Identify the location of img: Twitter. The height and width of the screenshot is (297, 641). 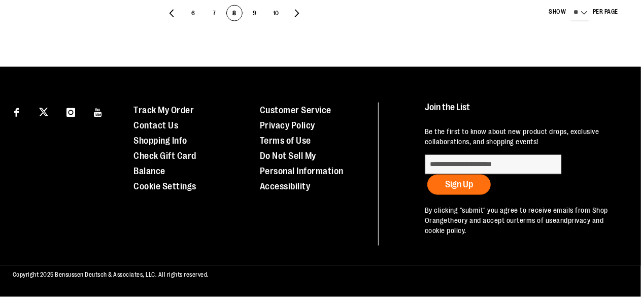
(44, 112).